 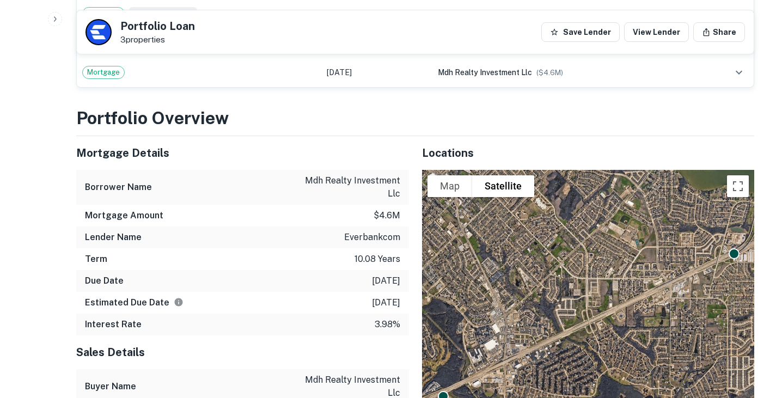 What do you see at coordinates (738, 186) in the screenshot?
I see `button: Toggle fullscreen view` at bounding box center [738, 186].